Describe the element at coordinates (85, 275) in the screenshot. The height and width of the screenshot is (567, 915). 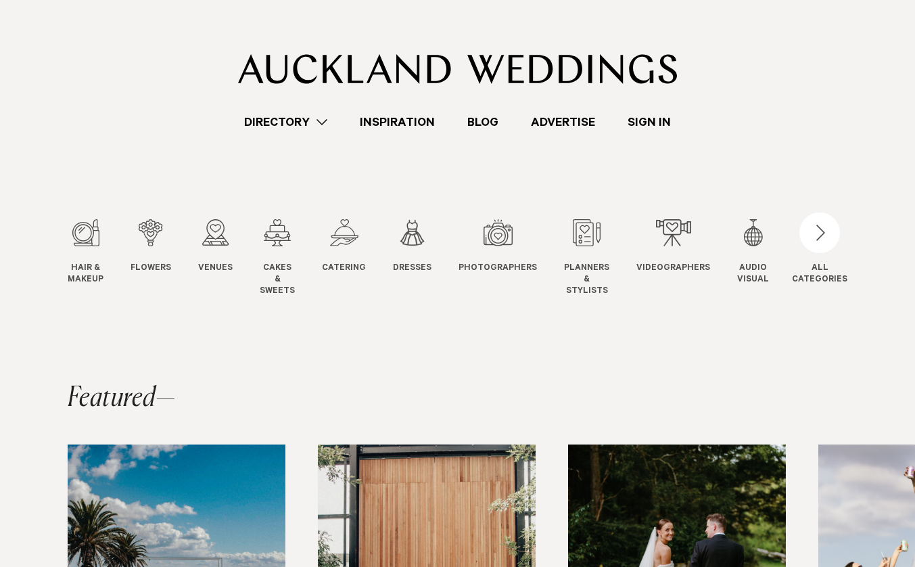
I see `span: Hair & Makeup` at that location.